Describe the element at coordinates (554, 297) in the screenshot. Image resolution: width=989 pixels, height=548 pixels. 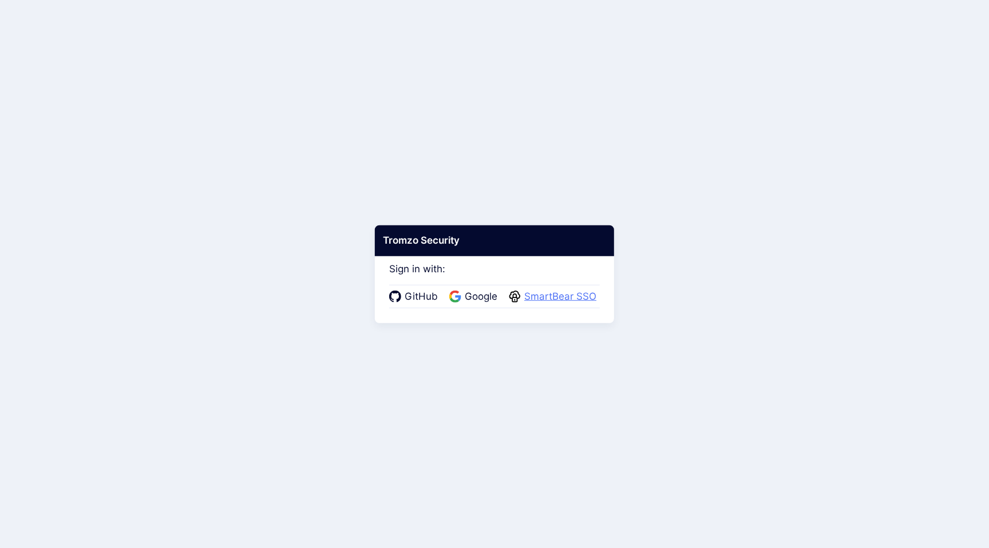
I see `a: SmartBear SSO` at that location.